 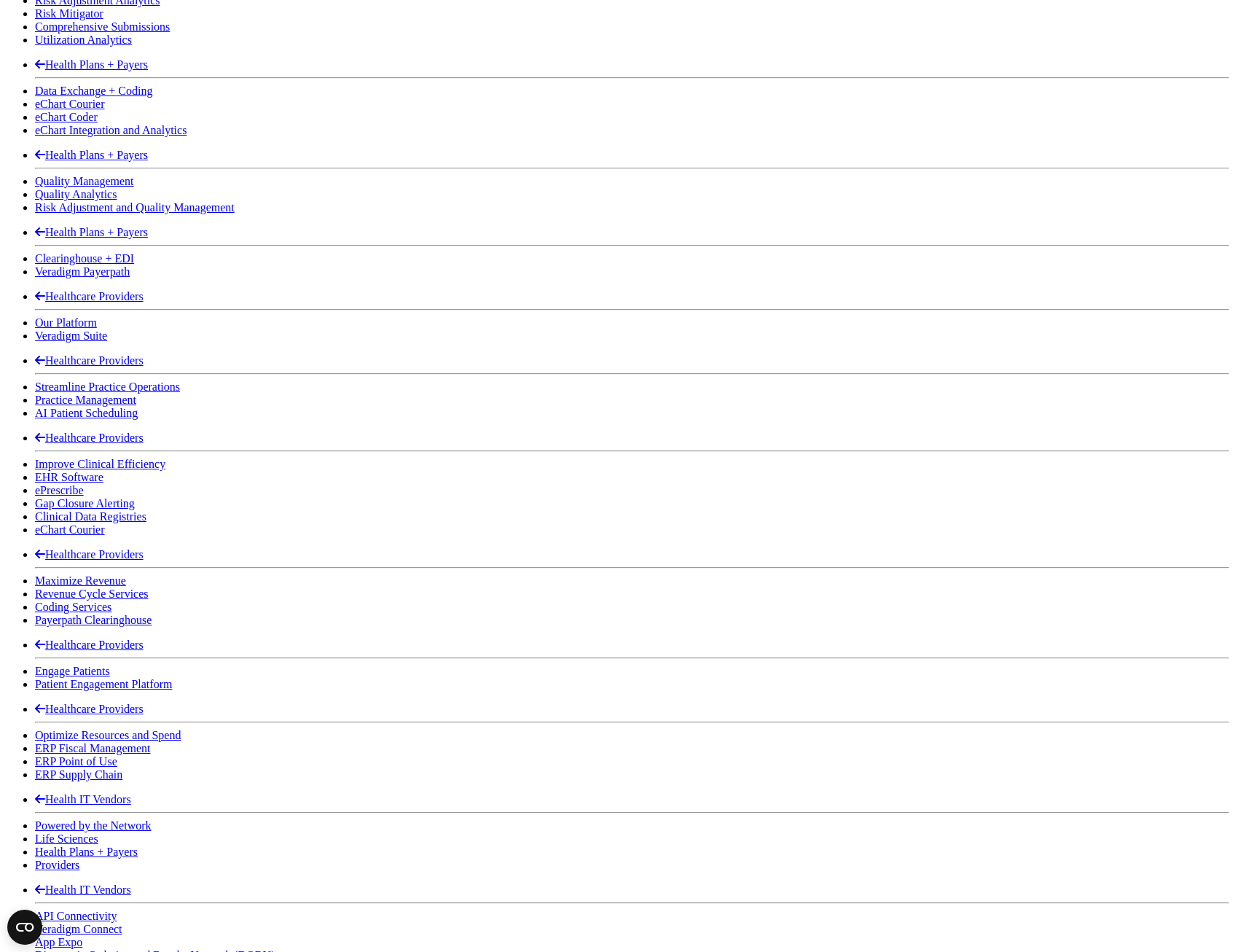 I want to click on a: Life Sciences, so click(x=67, y=838).